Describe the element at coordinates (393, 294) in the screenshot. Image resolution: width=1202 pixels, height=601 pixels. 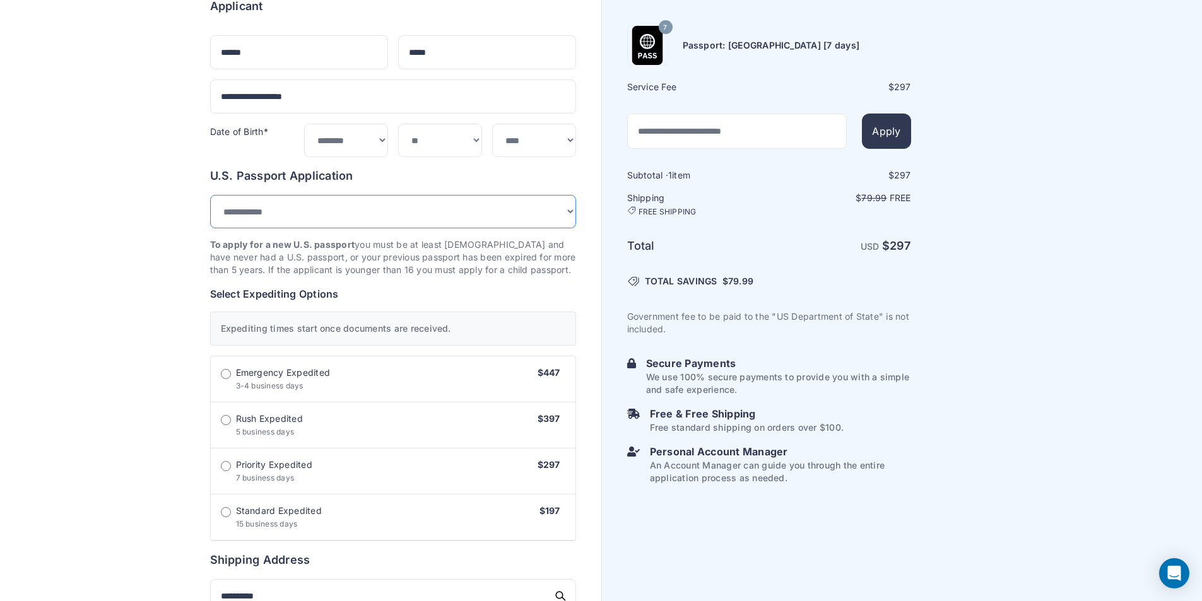
I see `h6: Select Expediting Options` at that location.